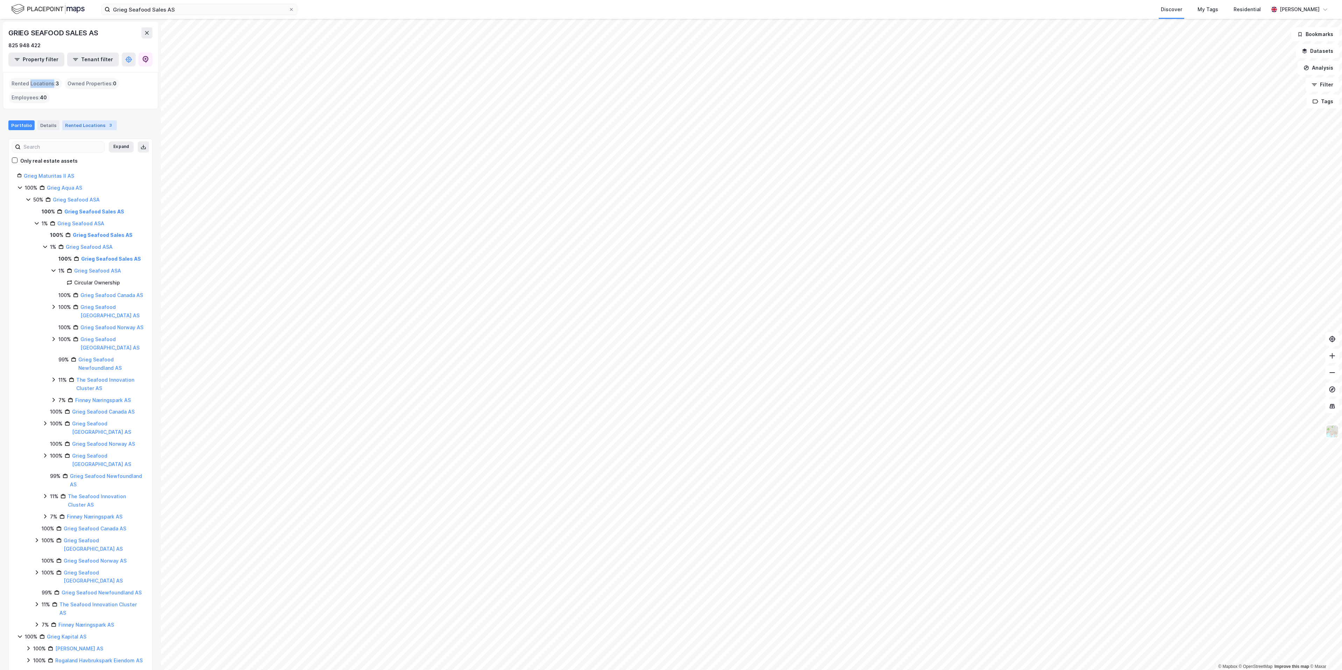 The height and width of the screenshot is (670, 1342). I want to click on span: 0, so click(115, 84).